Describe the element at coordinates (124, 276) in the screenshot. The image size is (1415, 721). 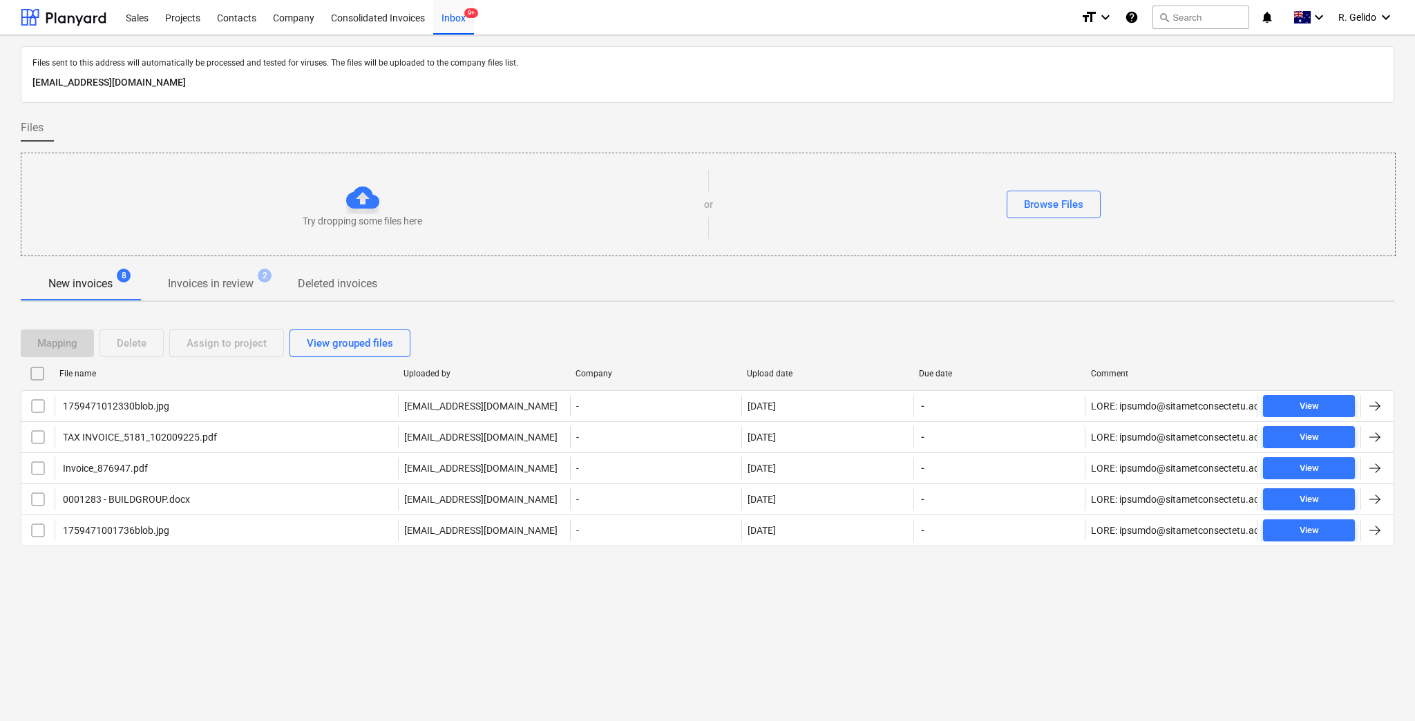
I see `span: 8` at that location.